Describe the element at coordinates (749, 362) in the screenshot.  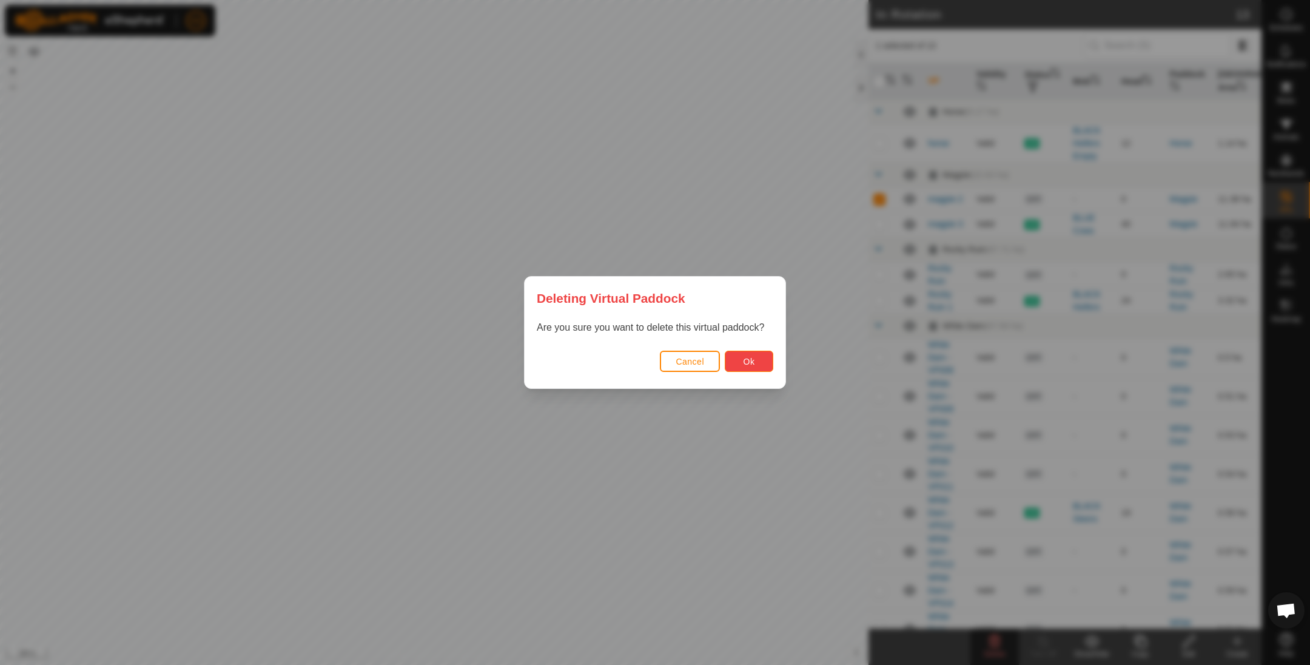
I see `span: Ok` at that location.